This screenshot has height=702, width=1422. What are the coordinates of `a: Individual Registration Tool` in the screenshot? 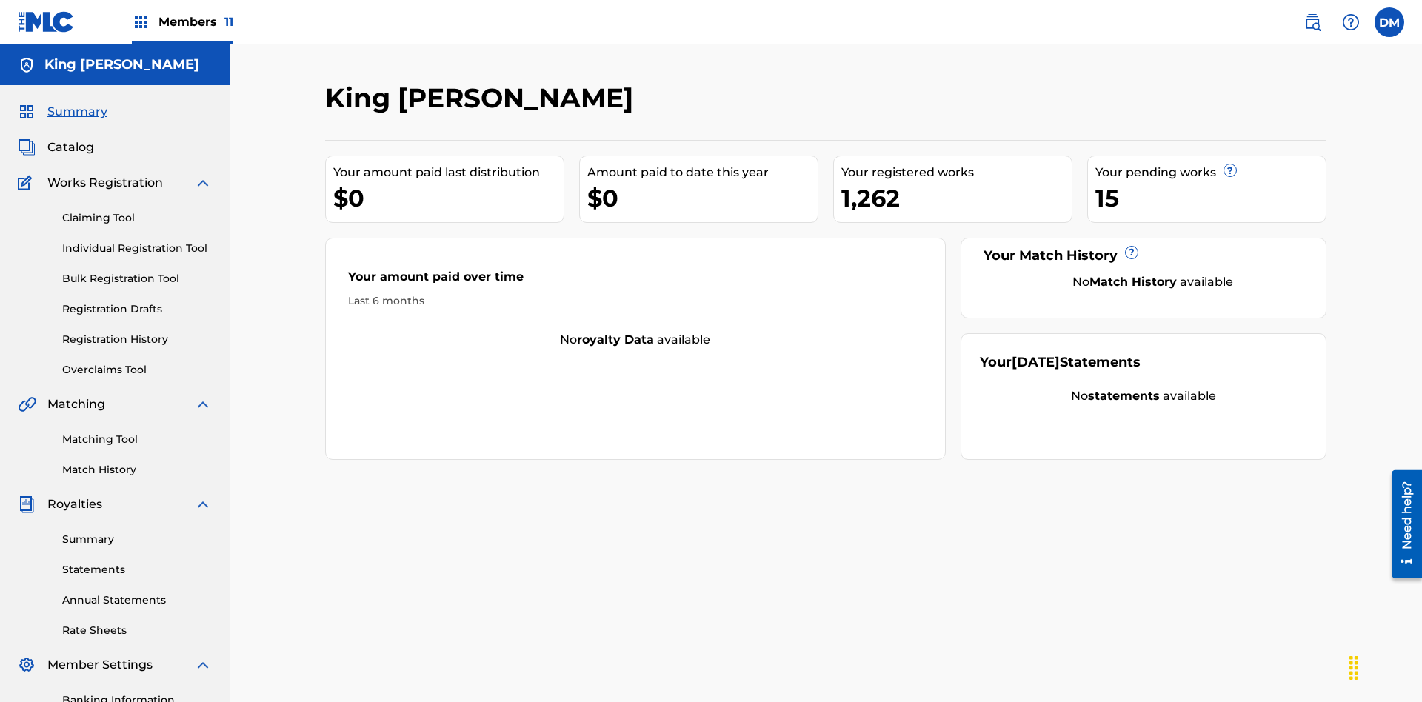 It's located at (137, 248).